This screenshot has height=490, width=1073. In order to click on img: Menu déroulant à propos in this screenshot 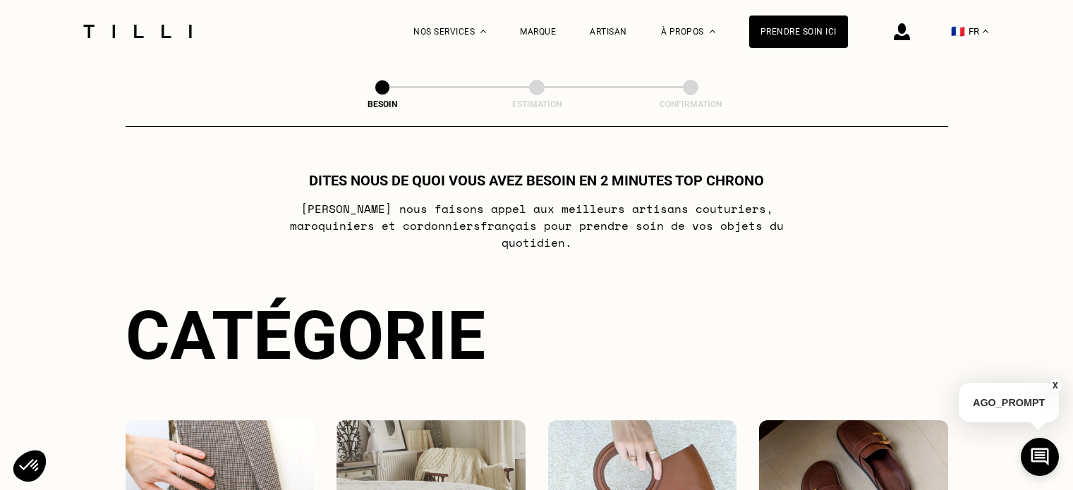, I will do `click(713, 31)`.